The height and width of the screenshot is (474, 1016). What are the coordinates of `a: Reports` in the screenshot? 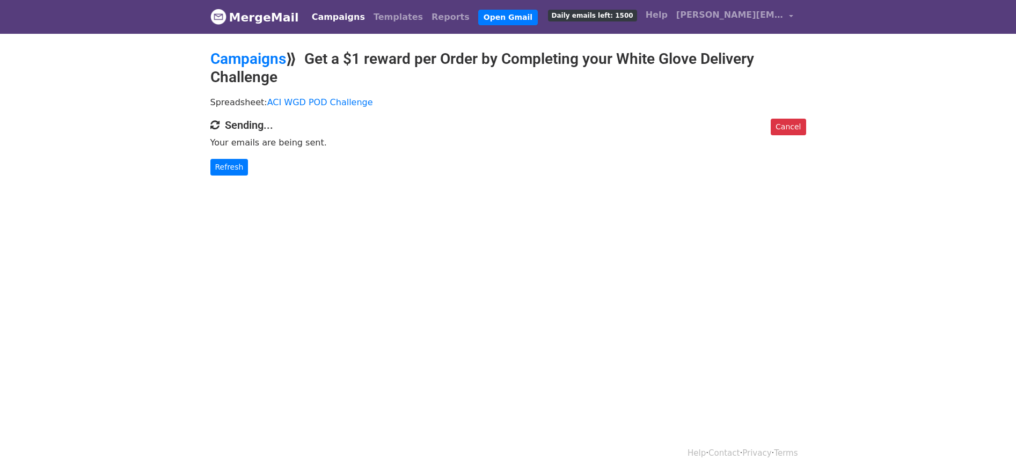 It's located at (450, 17).